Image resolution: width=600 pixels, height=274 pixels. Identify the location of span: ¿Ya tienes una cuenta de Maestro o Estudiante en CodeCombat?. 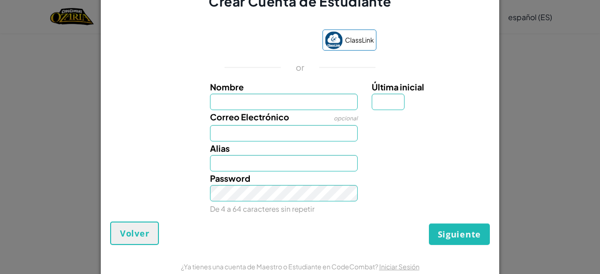
(280, 267).